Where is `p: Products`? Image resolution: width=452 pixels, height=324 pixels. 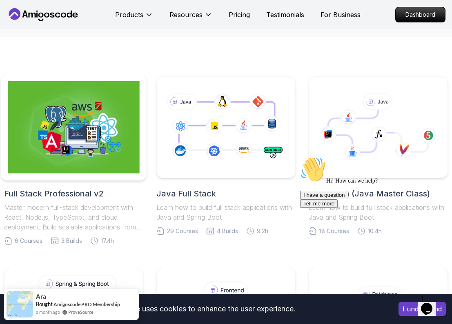
p: Products is located at coordinates (129, 15).